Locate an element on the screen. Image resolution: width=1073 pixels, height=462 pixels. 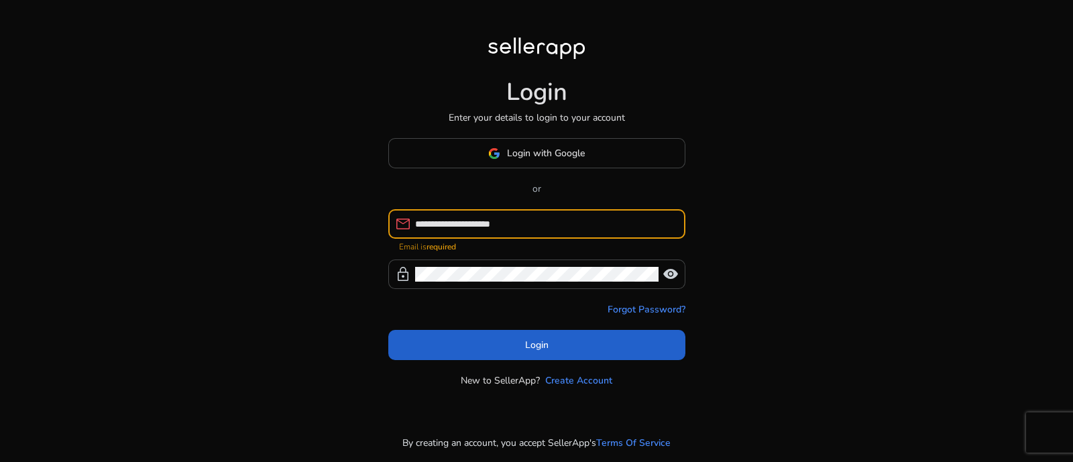
h1: Login is located at coordinates (536, 92).